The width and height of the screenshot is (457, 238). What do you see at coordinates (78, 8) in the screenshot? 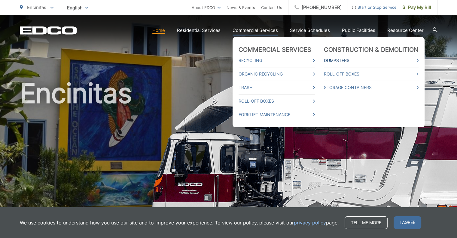
I see `span: English` at bounding box center [78, 8].